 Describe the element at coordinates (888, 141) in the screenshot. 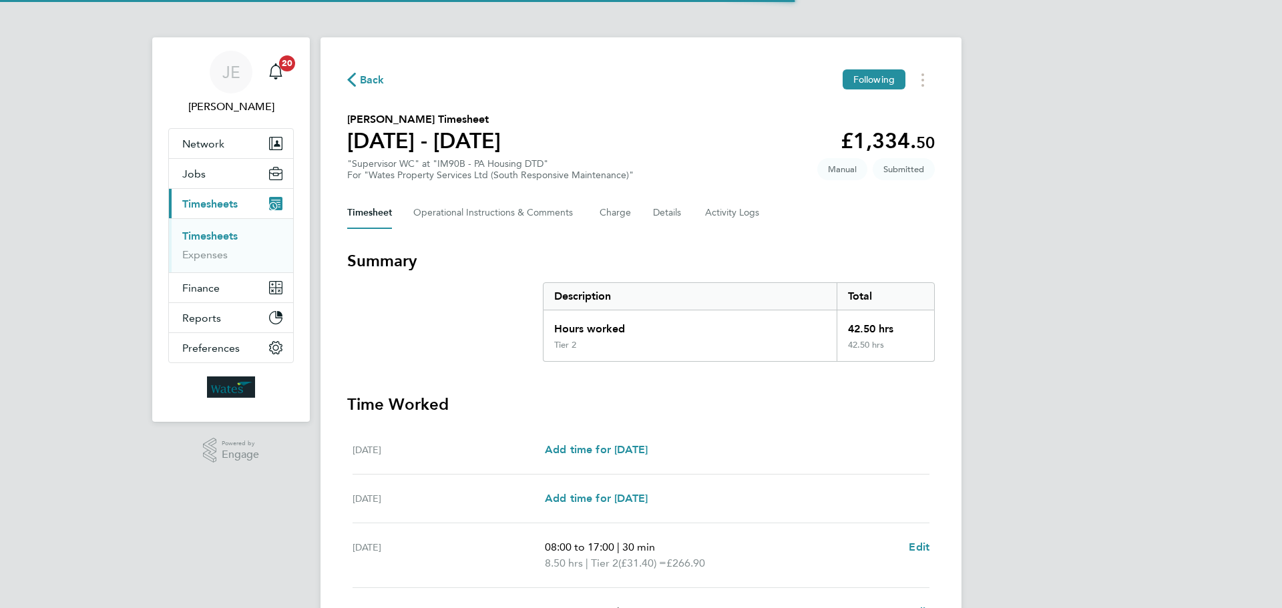

I see `app-decimal: £1,334.` at that location.